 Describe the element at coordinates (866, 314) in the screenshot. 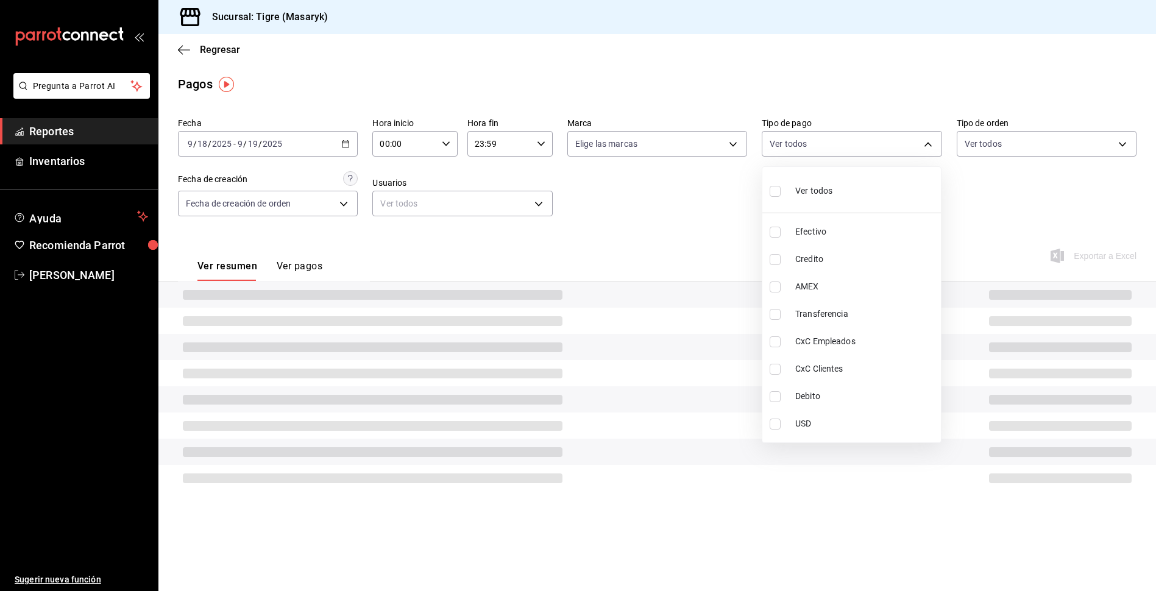

I see `span: Transferencia` at that location.